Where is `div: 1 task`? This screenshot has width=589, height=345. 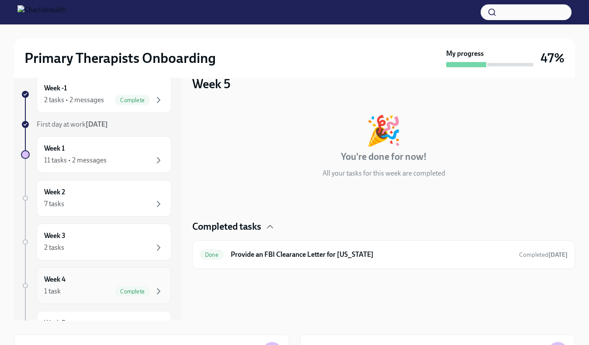 div: 1 task is located at coordinates (52, 291).